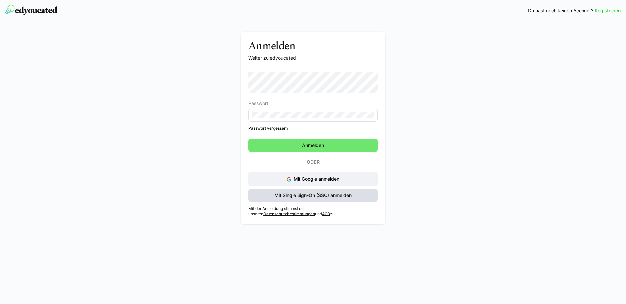  What do you see at coordinates (289, 214) in the screenshot?
I see `a: Datenschutzbestimmungen` at bounding box center [289, 214].